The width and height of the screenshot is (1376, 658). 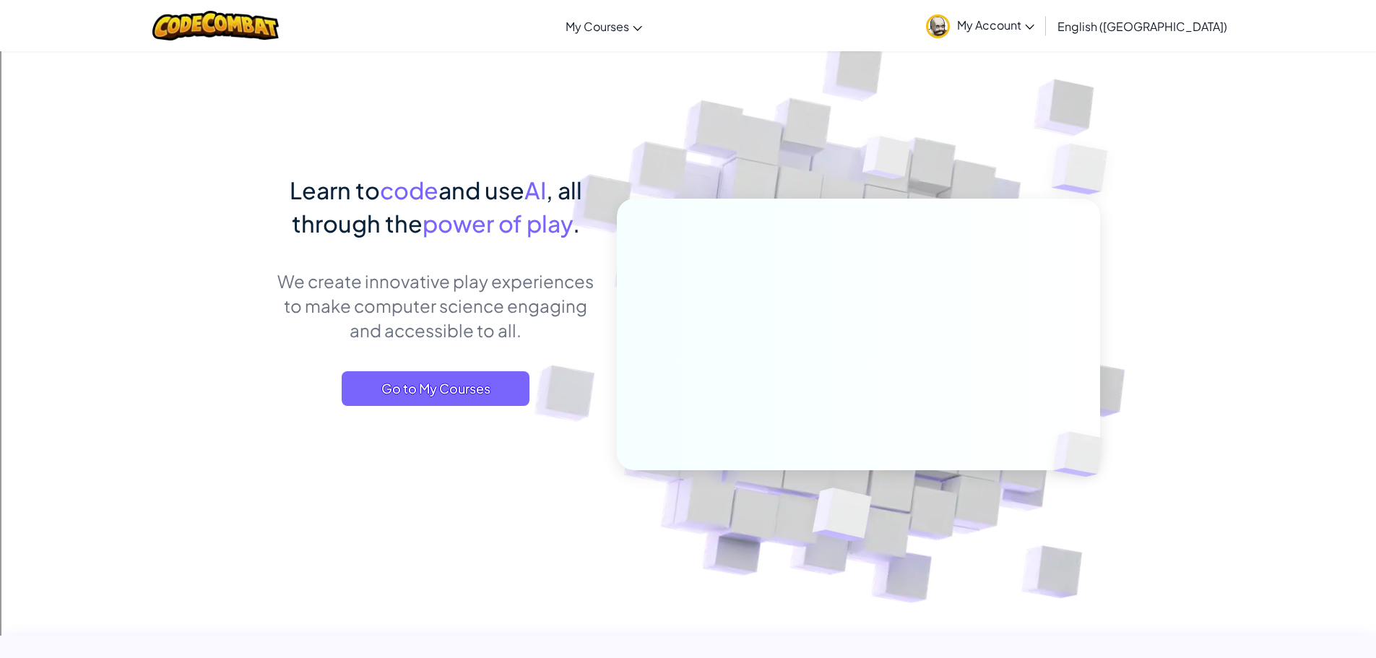 I want to click on span: My Courses, so click(x=597, y=26).